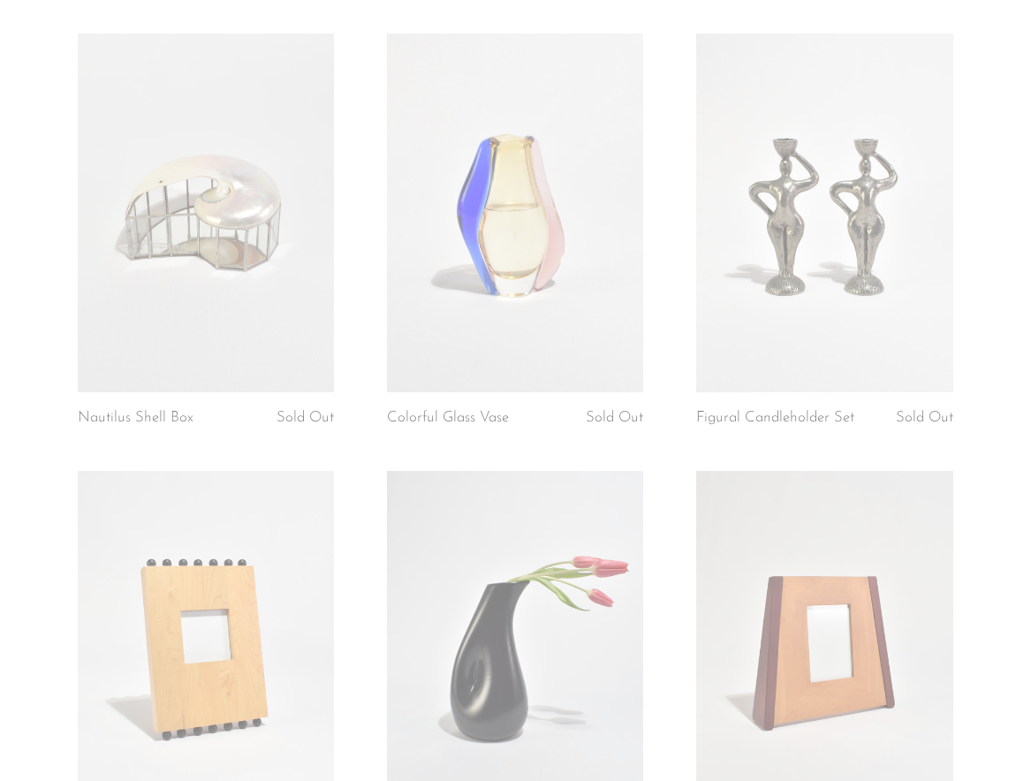  Describe the element at coordinates (135, 418) in the screenshot. I see `a: Nautilus Shell Box` at that location.